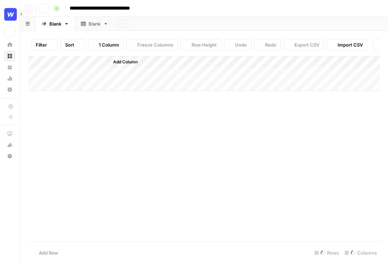  Describe the element at coordinates (10, 45) in the screenshot. I see `a: Home` at that location.